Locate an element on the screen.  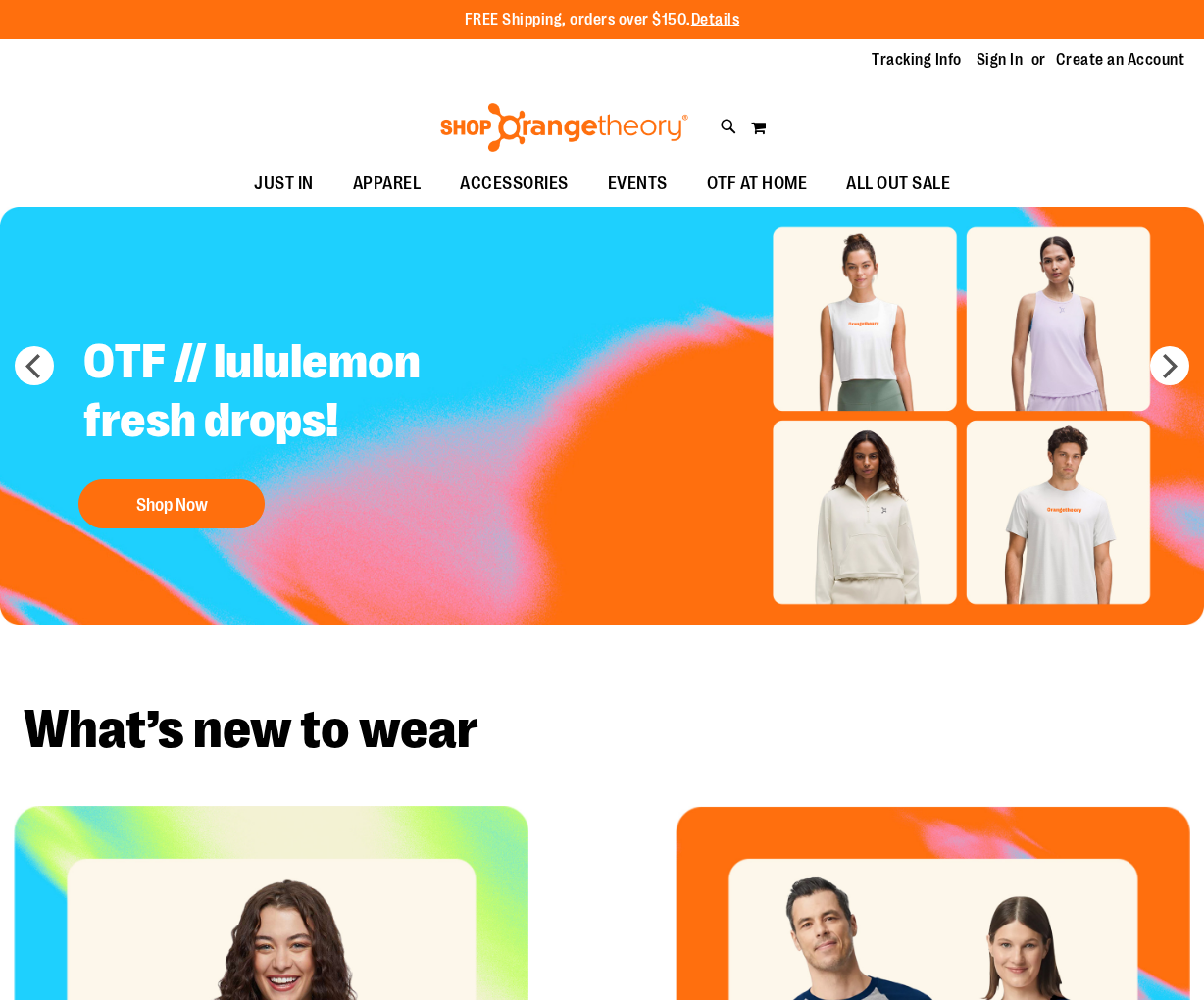
button: next is located at coordinates (1170, 366).